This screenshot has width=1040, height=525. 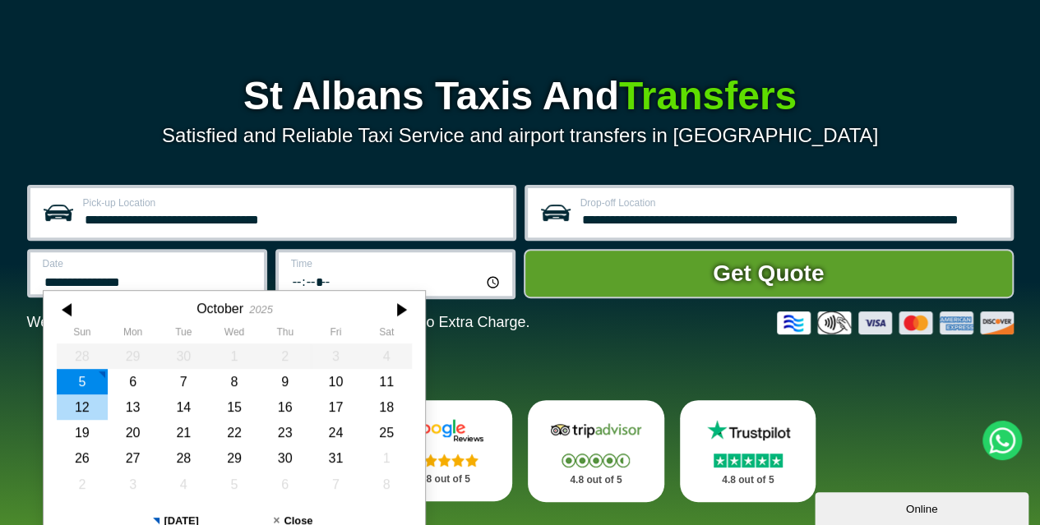 What do you see at coordinates (386, 334) in the screenshot?
I see `th: Saturday` at bounding box center [386, 334].